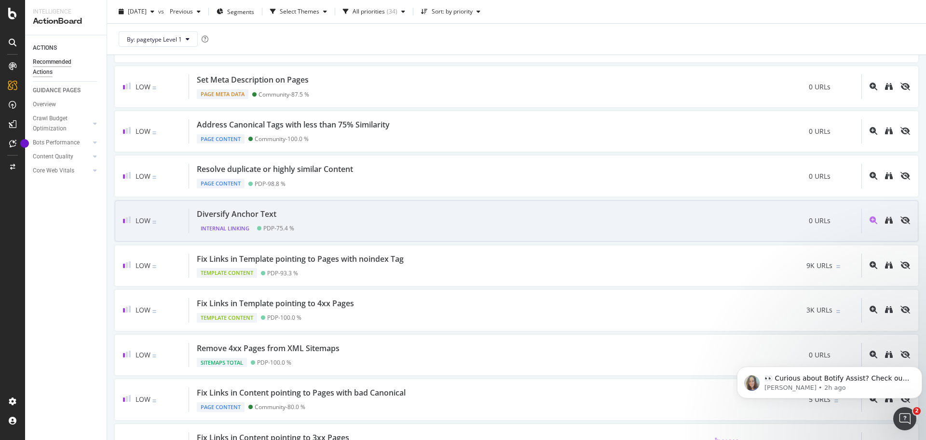 The height and width of the screenshot is (440, 926). What do you see at coordinates (66, 48) in the screenshot?
I see `a: ACTIONS` at bounding box center [66, 48].